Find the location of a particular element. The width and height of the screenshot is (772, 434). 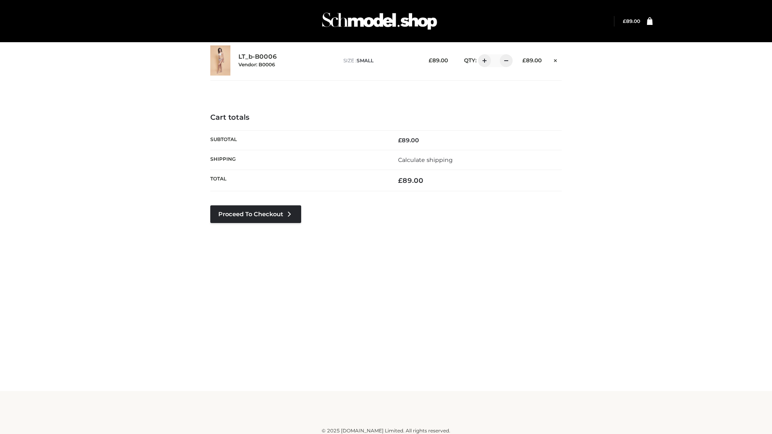

div: QTY: is located at coordinates (483, 61).